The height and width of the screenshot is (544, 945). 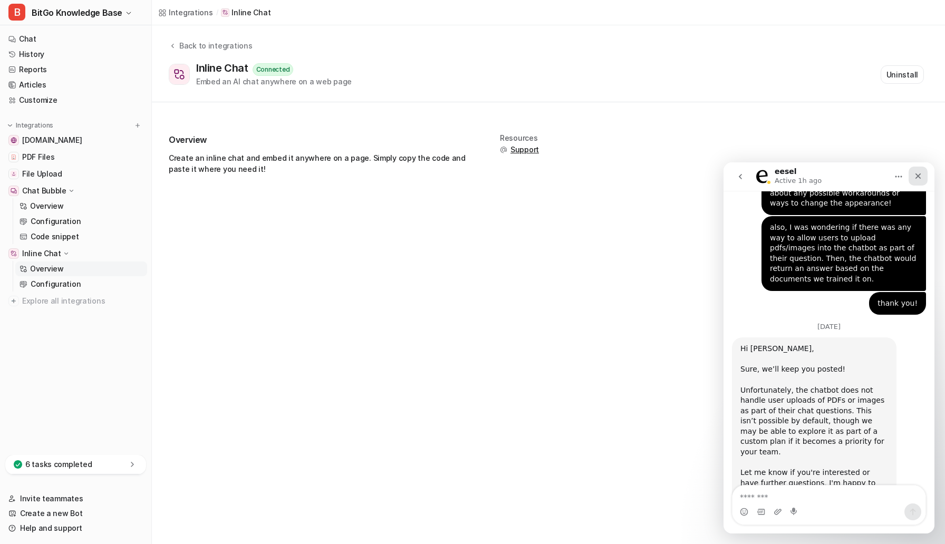 What do you see at coordinates (14, 174) in the screenshot?
I see `img: File Upload` at bounding box center [14, 174].